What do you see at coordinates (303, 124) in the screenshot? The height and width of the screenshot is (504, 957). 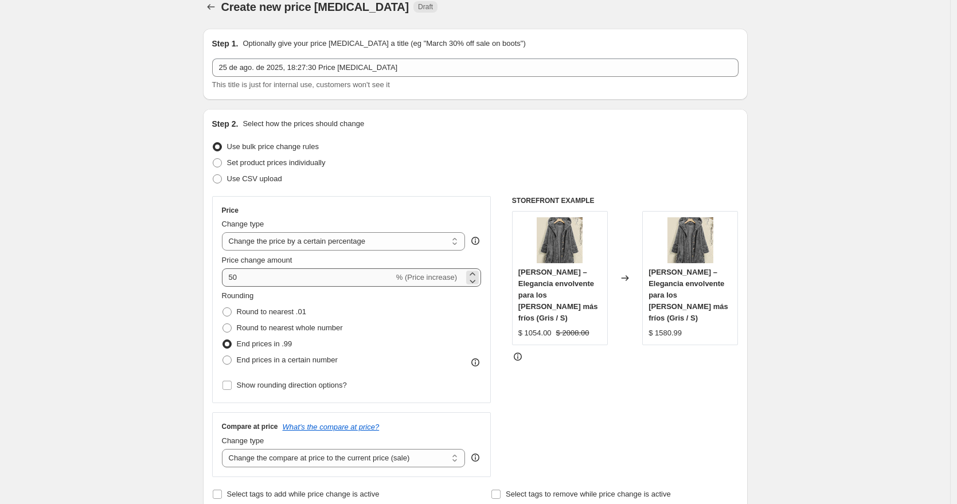 I see `p: Select how the prices should change` at bounding box center [303, 124].